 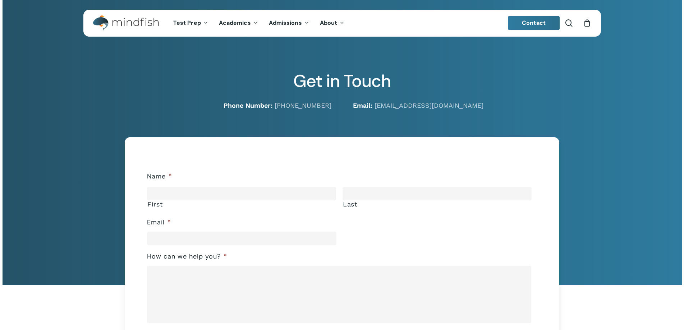 What do you see at coordinates (248, 105) in the screenshot?
I see `strong: Phone Number:` at bounding box center [248, 105].